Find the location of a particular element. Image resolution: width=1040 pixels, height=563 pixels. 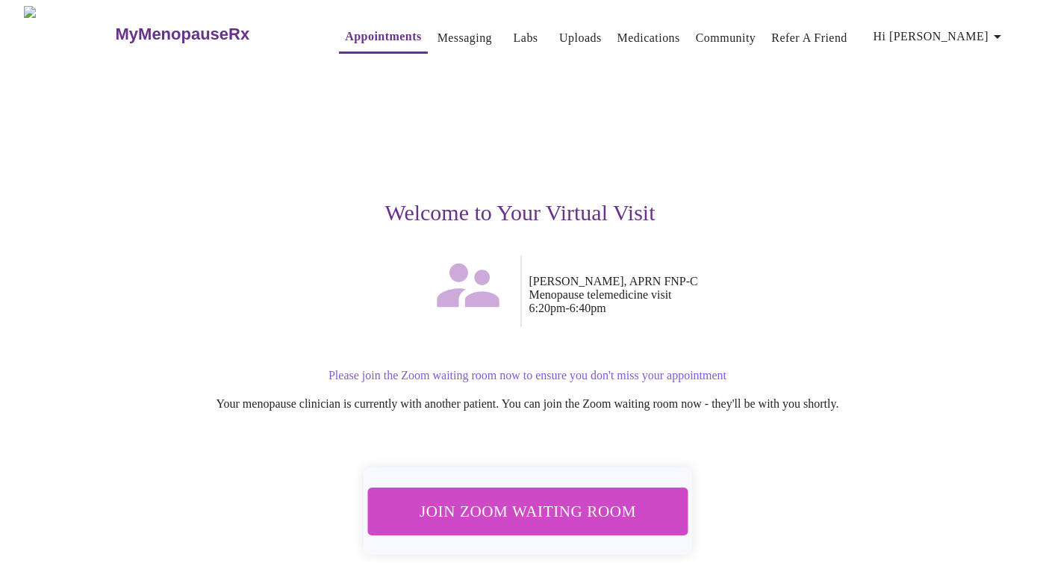

button: Appointments is located at coordinates (383, 37).